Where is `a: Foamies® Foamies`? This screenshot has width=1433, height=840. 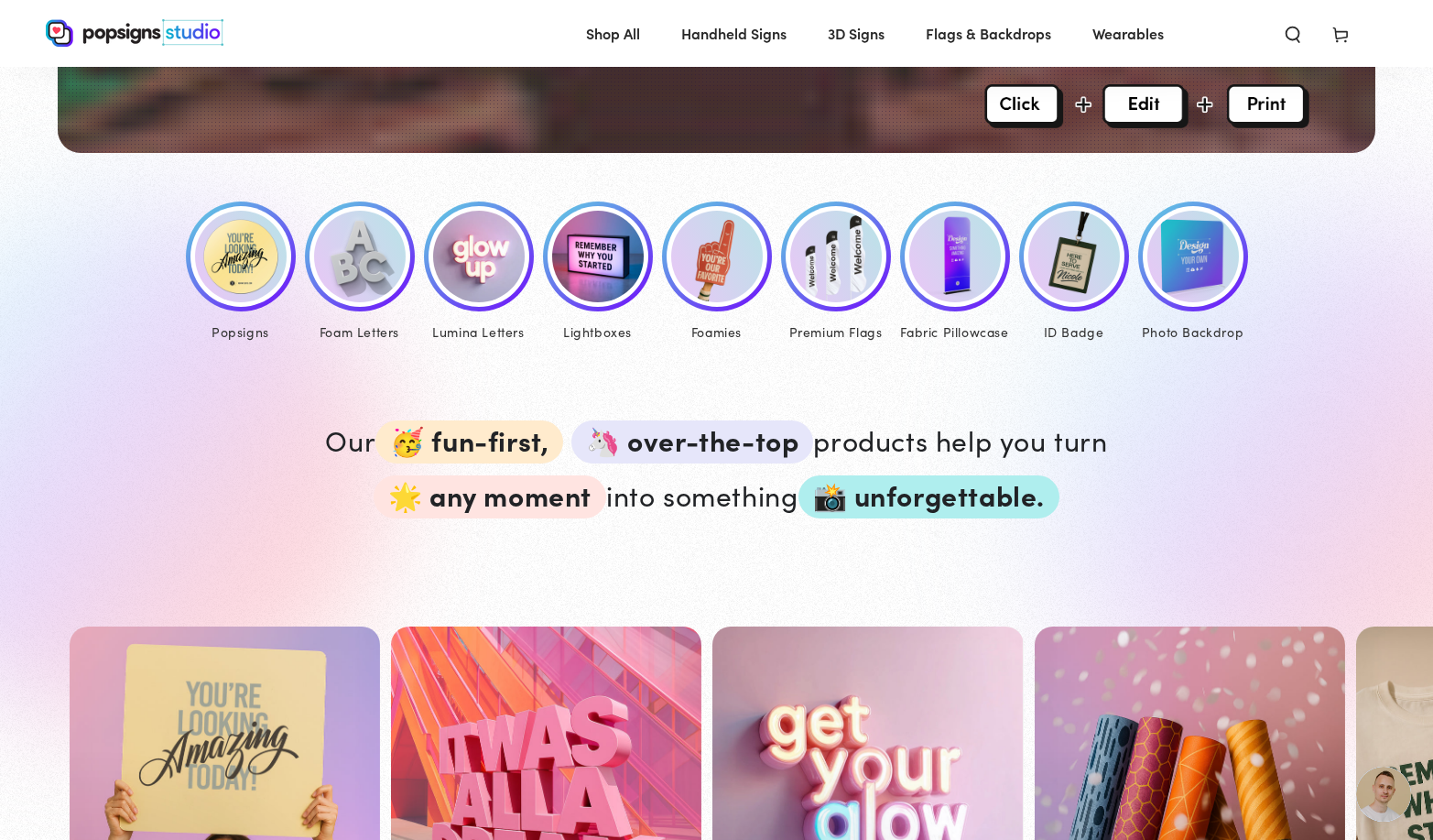 a: Foamies® Foamies is located at coordinates (717, 273).